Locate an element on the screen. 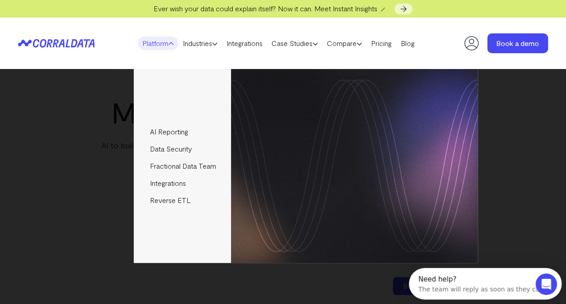  a: Case Studies is located at coordinates (295, 43).